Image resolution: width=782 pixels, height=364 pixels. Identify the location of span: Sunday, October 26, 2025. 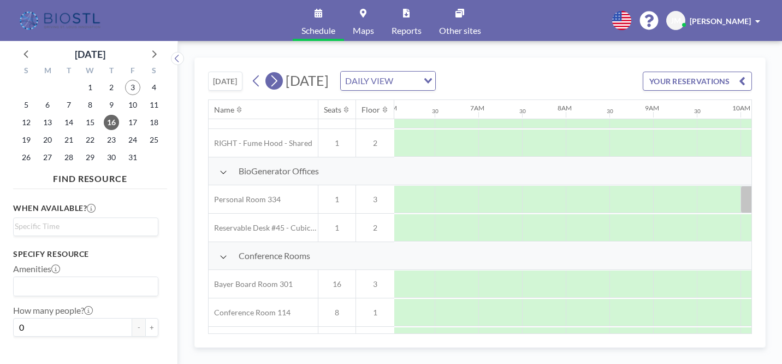
(26, 157).